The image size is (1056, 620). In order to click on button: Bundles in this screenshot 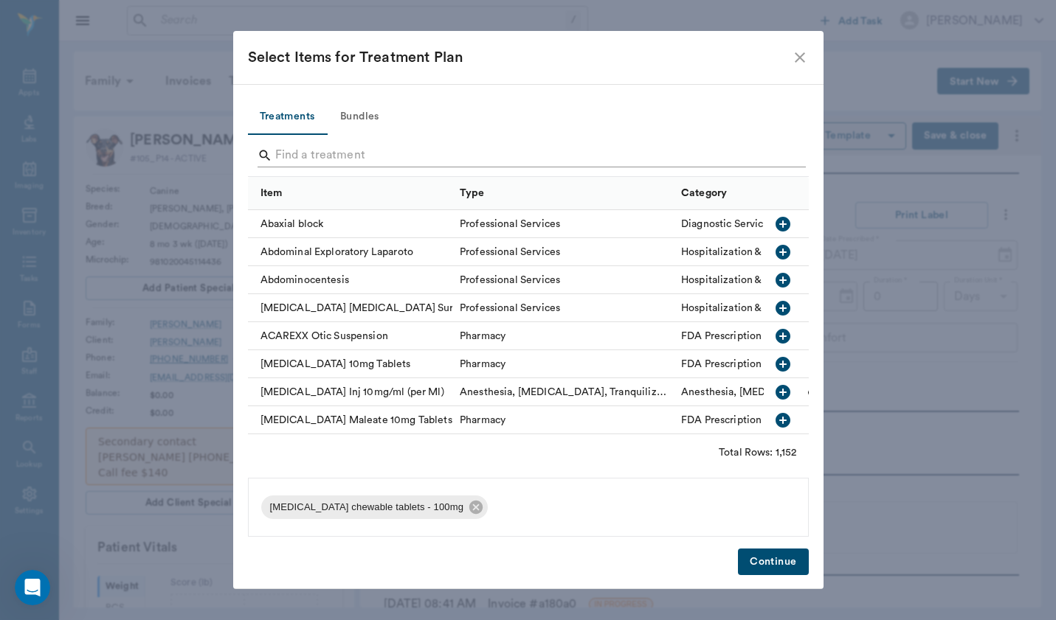, I will do `click(360, 117)`.